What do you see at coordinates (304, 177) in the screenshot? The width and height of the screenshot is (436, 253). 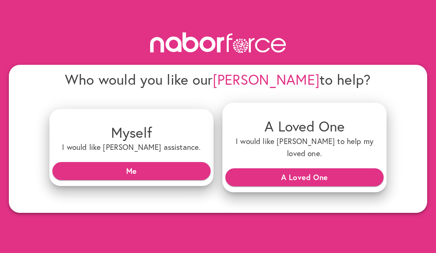 I see `span: A Loved One` at bounding box center [304, 177].